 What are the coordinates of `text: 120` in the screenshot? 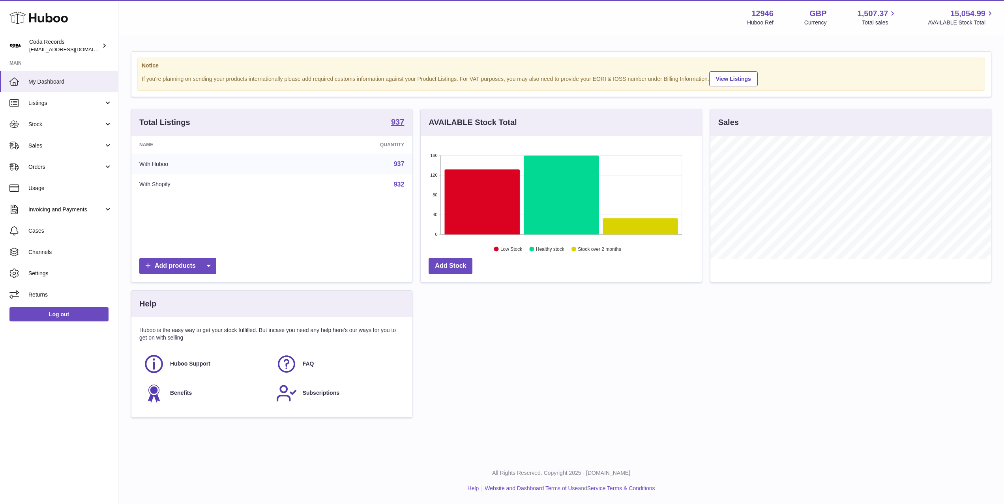 It's located at (434, 175).